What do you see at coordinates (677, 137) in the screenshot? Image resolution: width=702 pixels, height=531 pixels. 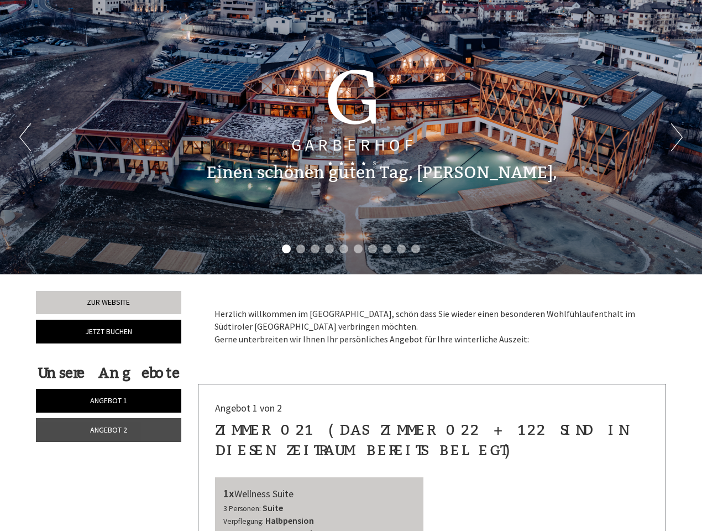 I see `button: Next` at bounding box center [677, 137].